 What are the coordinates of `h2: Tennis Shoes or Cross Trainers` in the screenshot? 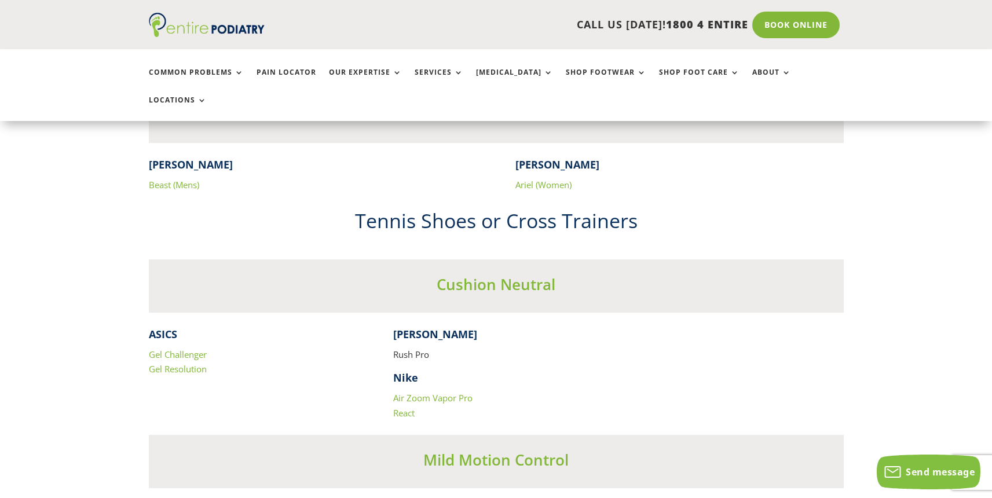 It's located at (496, 224).